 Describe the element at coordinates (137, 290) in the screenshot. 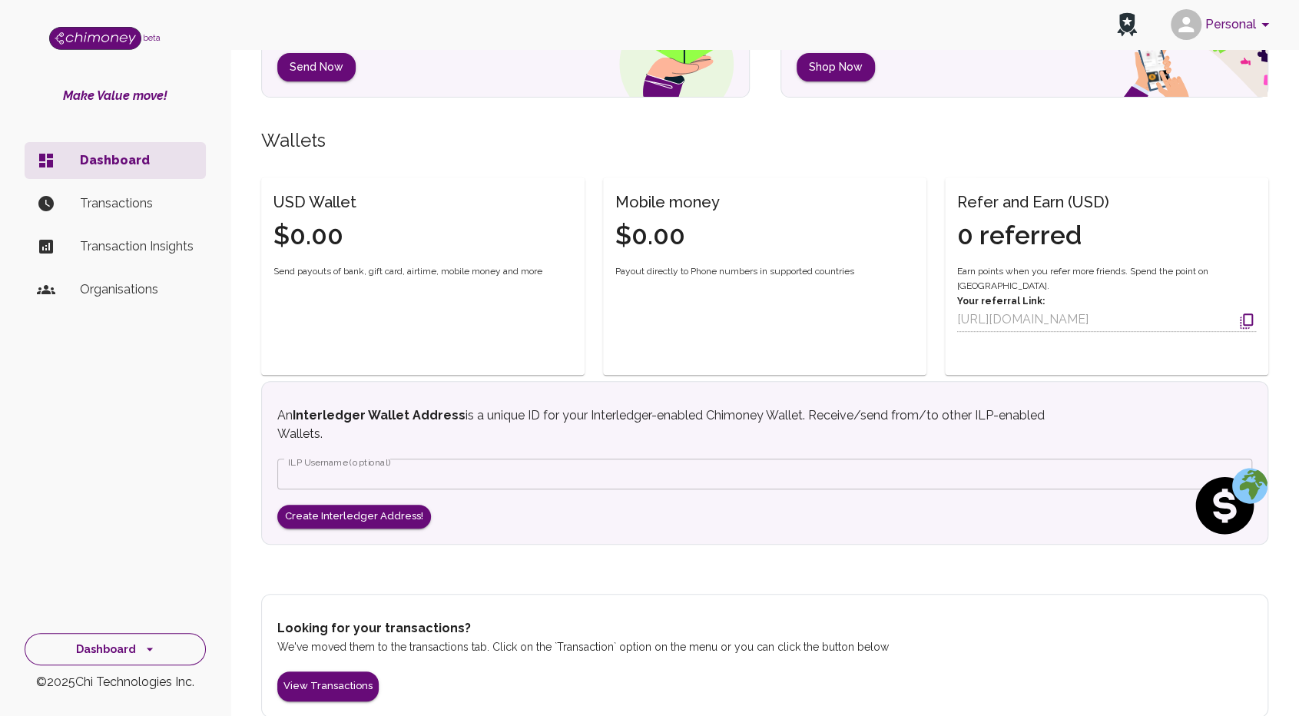

I see `p: Organisations` at that location.